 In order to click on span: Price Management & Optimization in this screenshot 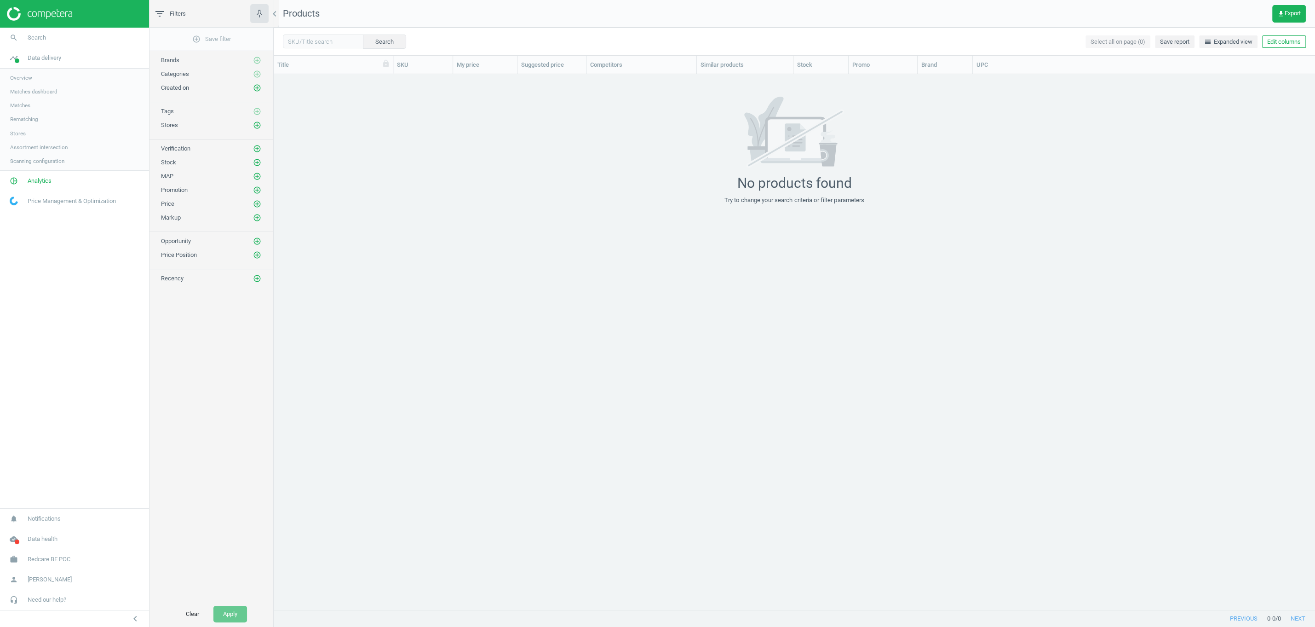, I will do `click(72, 201)`.